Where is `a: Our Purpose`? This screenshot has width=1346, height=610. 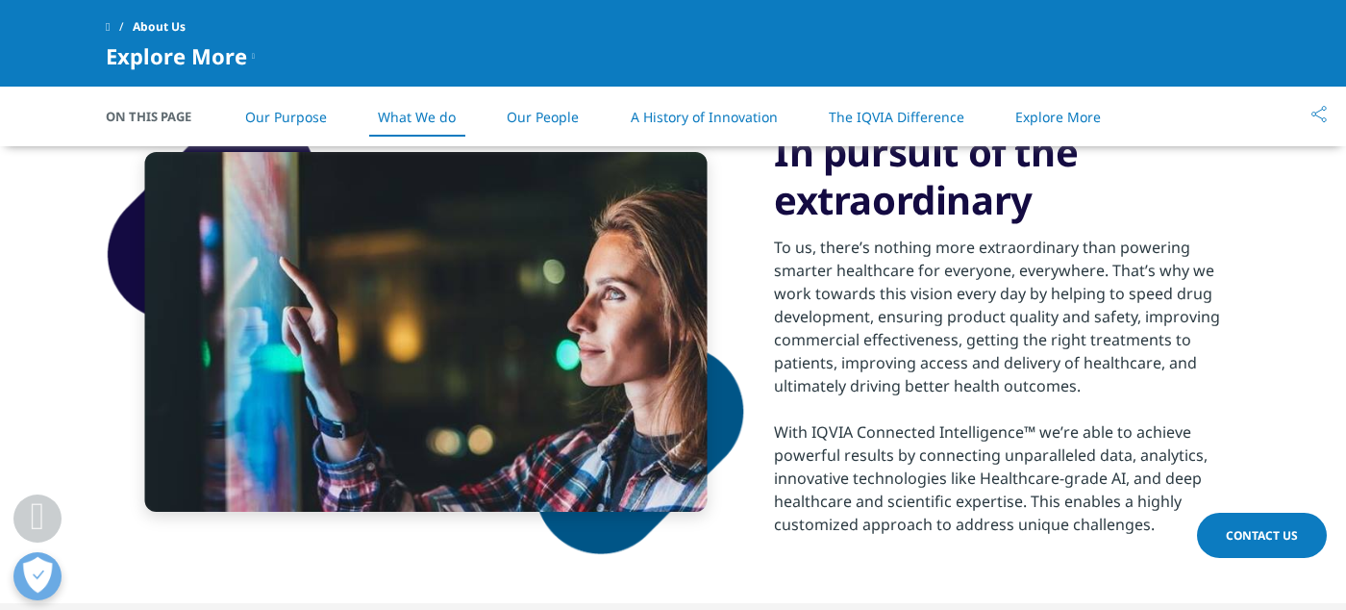 a: Our Purpose is located at coordinates (286, 116).